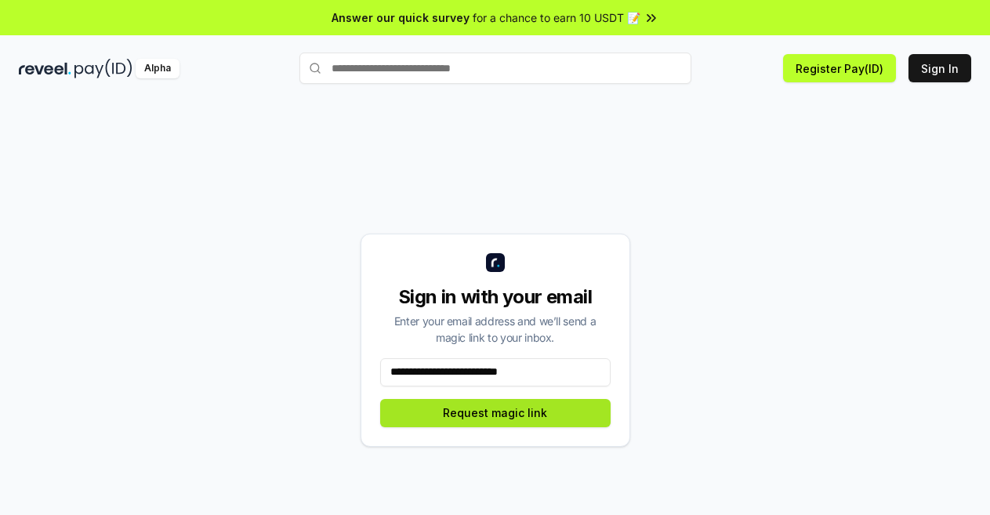 This screenshot has height=515, width=990. Describe the element at coordinates (839, 68) in the screenshot. I see `button: Register Pay(ID)` at that location.